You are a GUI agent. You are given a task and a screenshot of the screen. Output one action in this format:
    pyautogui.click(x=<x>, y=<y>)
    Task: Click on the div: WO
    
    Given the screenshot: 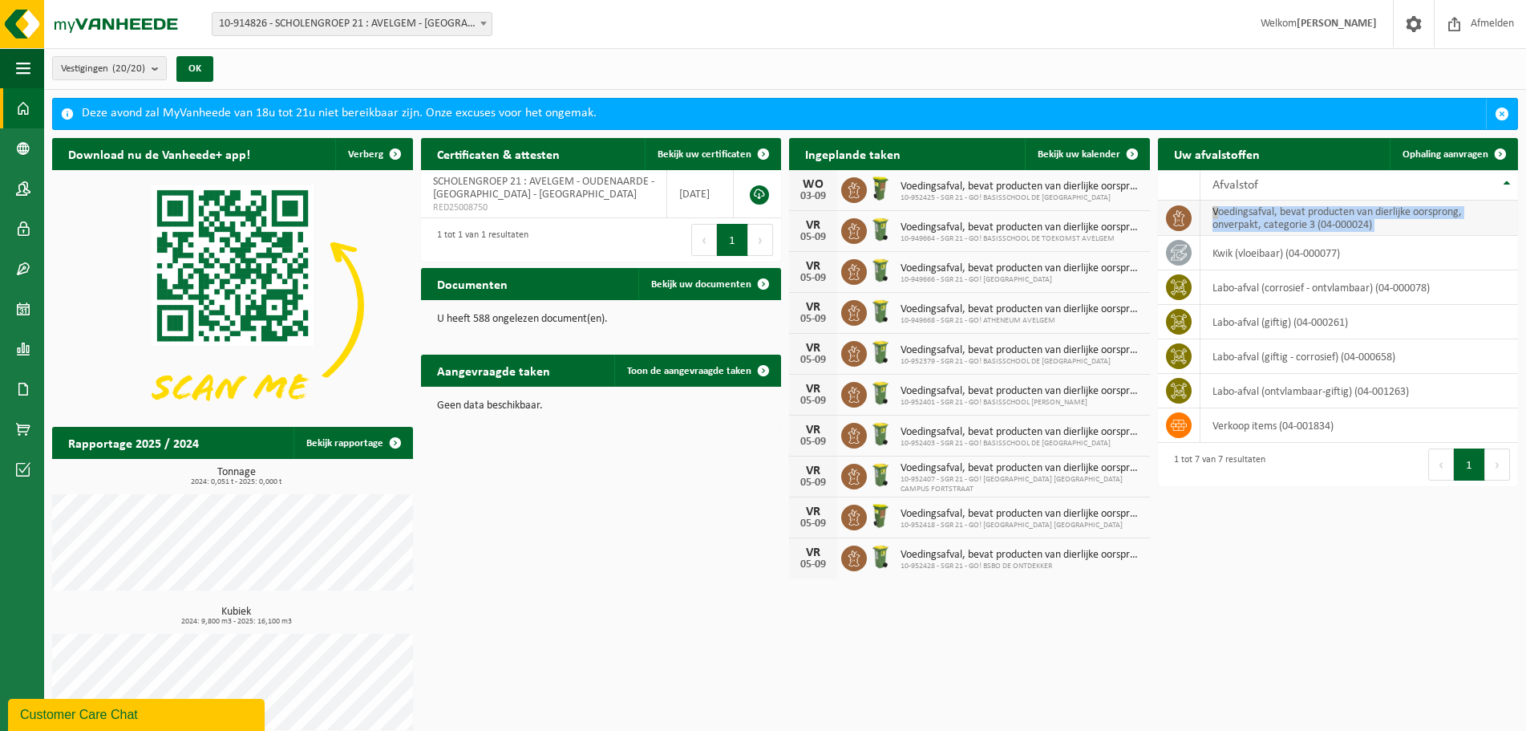 What is the action you would take?
    pyautogui.click(x=813, y=184)
    